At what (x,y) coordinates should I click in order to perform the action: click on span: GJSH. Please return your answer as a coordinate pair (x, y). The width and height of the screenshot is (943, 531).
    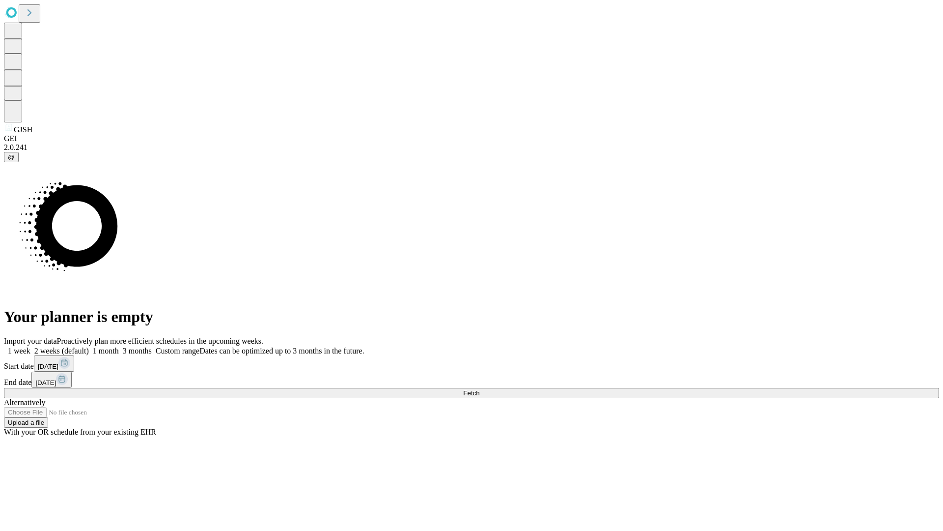
    Looking at the image, I should click on (23, 129).